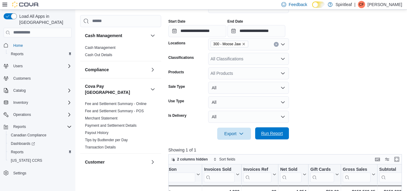 The image size is (407, 191). I want to click on a: Transaction Details, so click(100, 147).